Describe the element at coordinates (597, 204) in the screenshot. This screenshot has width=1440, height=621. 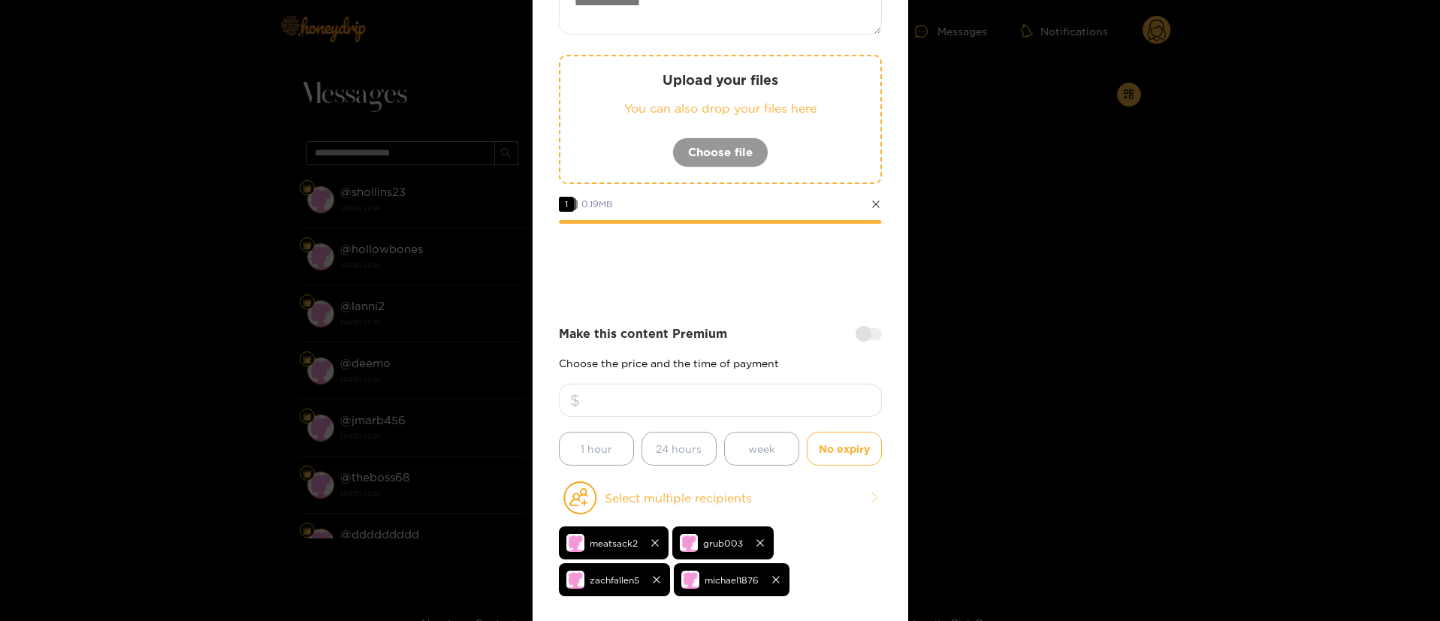
I see `span: 0.19 MB` at that location.